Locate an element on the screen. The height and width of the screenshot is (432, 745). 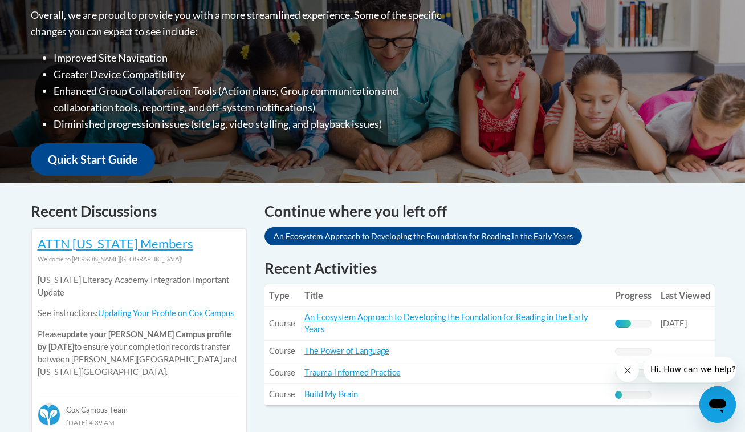
li: Greater Device Compatibility is located at coordinates (249, 74).